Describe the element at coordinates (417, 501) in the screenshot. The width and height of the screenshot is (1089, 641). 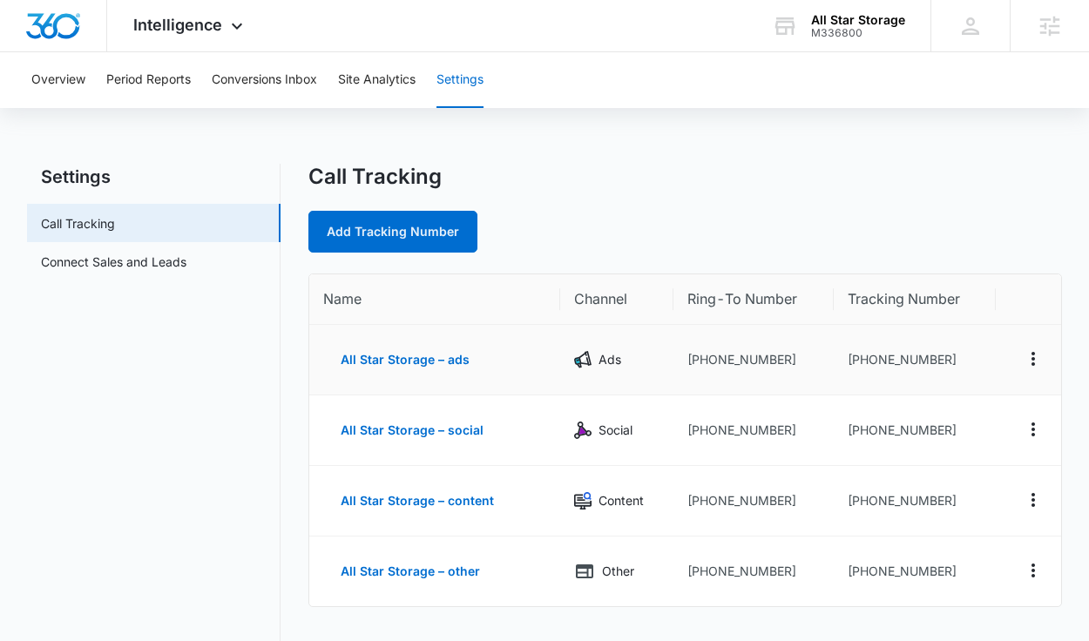
I see `button: All Star Storage – content` at that location.